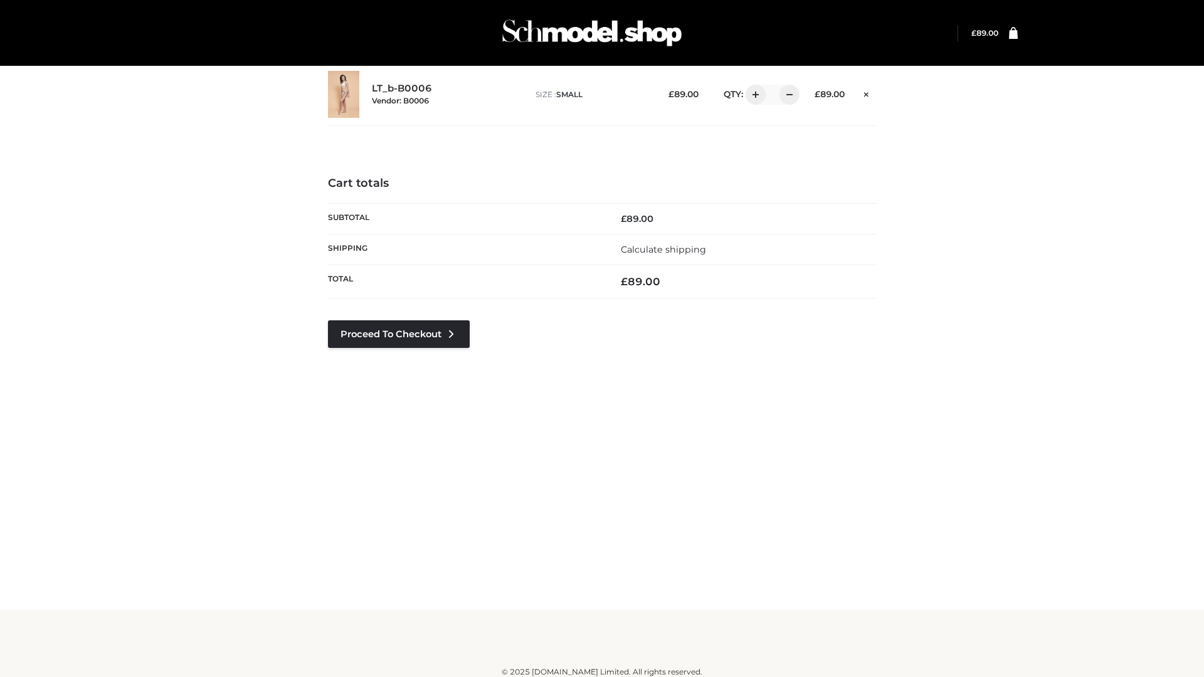 The height and width of the screenshot is (677, 1204). Describe the element at coordinates (569, 94) in the screenshot. I see `span: SMALL` at that location.